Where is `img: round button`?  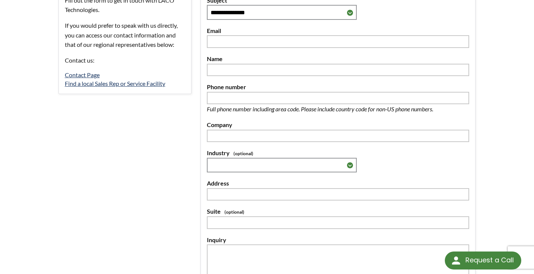
img: round button is located at coordinates (456, 261).